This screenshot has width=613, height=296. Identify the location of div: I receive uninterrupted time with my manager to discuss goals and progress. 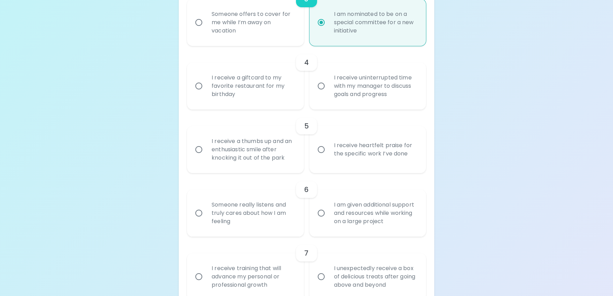
(375, 86).